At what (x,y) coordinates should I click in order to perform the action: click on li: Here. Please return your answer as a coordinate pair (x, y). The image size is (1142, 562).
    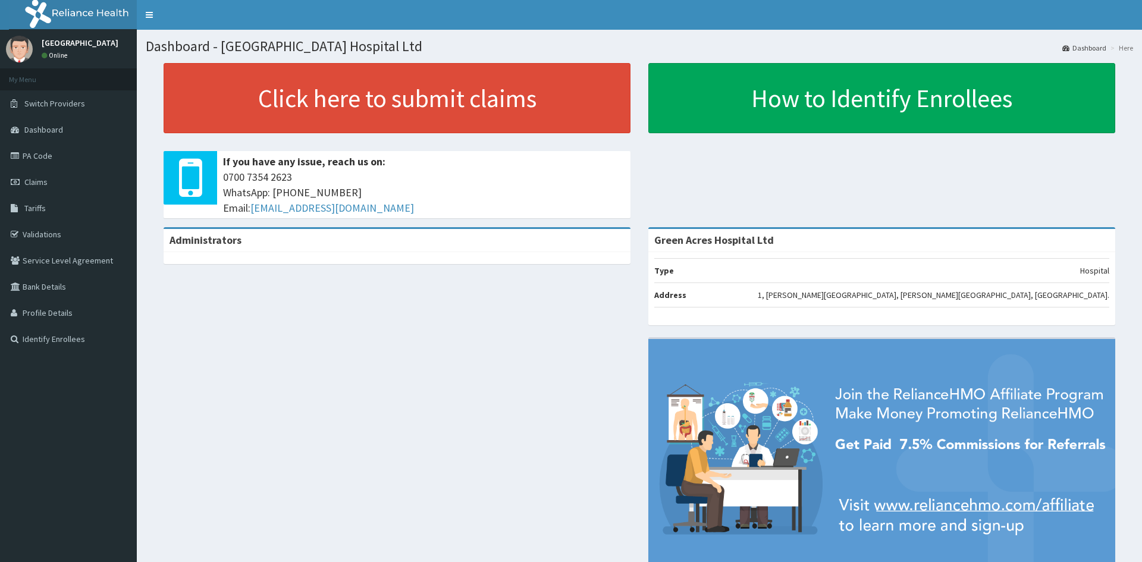
    Looking at the image, I should click on (1120, 48).